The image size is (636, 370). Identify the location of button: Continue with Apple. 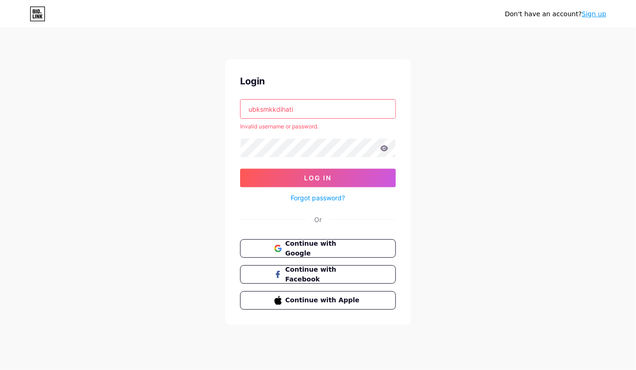
(318, 301).